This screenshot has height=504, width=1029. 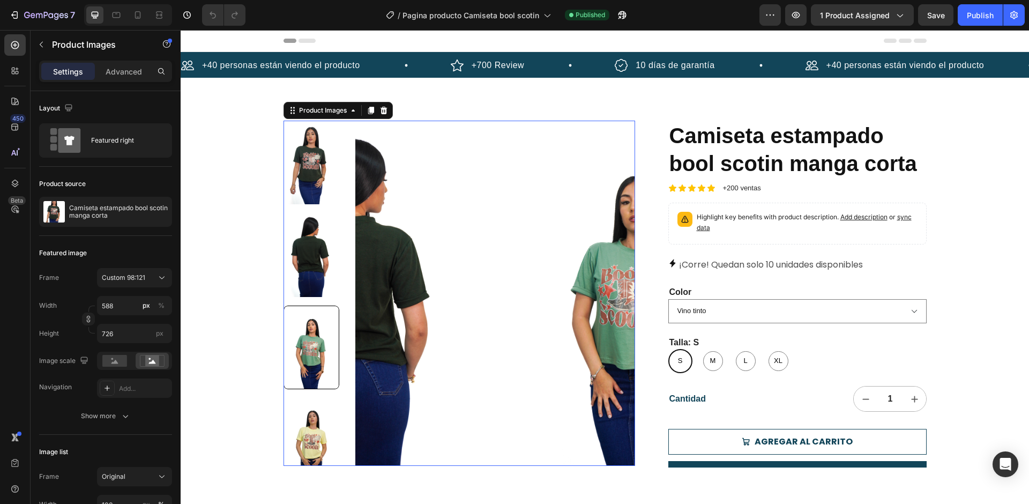 I want to click on div: Image list, so click(x=54, y=452).